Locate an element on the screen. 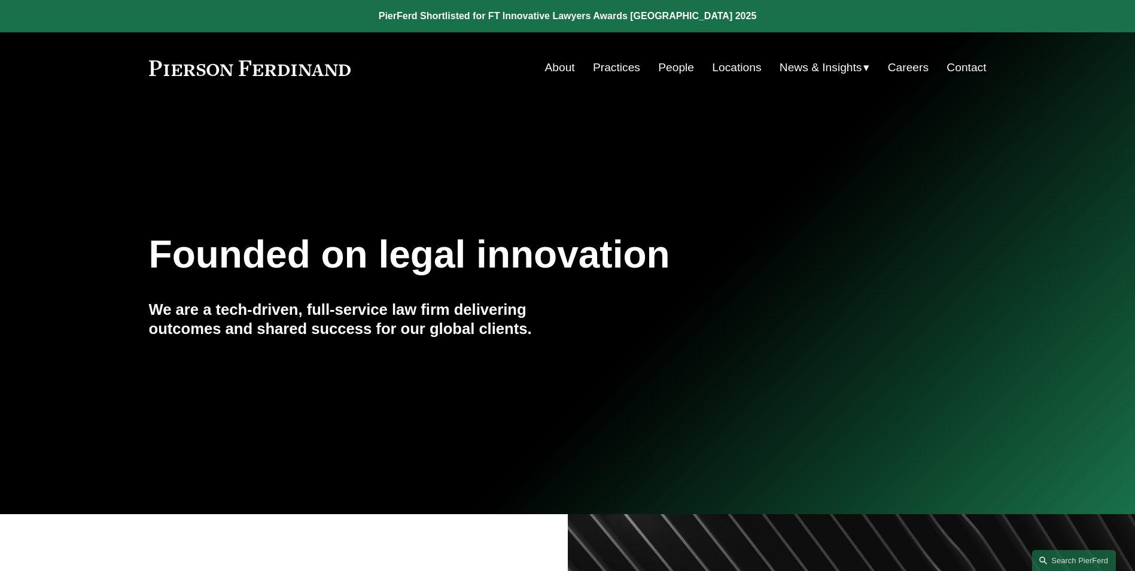 This screenshot has height=571, width=1135. h1: Founded on legal innovation is located at coordinates (498, 254).